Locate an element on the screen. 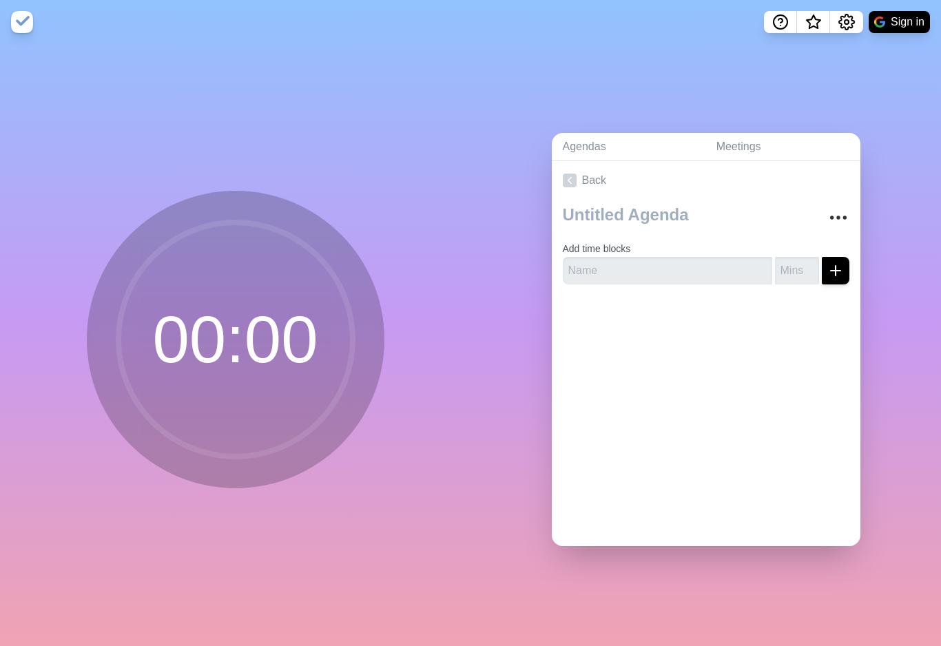 Image resolution: width=941 pixels, height=646 pixels. img: timeblocks logo is located at coordinates (22, 22).